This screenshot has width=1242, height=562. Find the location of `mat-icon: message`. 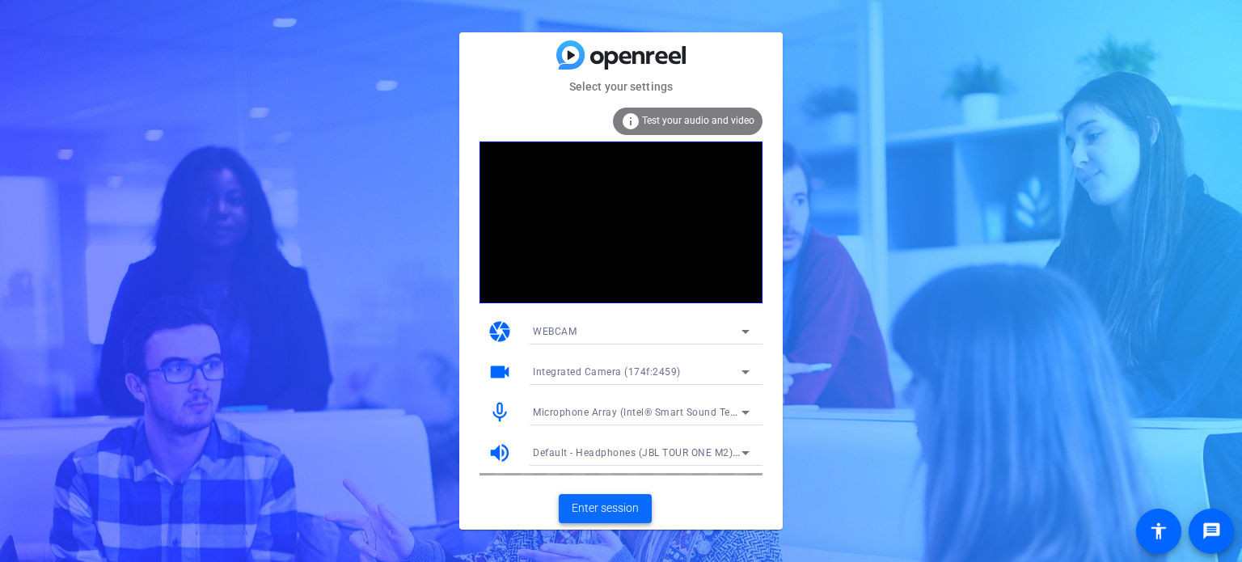

mat-icon: message is located at coordinates (1211, 531).